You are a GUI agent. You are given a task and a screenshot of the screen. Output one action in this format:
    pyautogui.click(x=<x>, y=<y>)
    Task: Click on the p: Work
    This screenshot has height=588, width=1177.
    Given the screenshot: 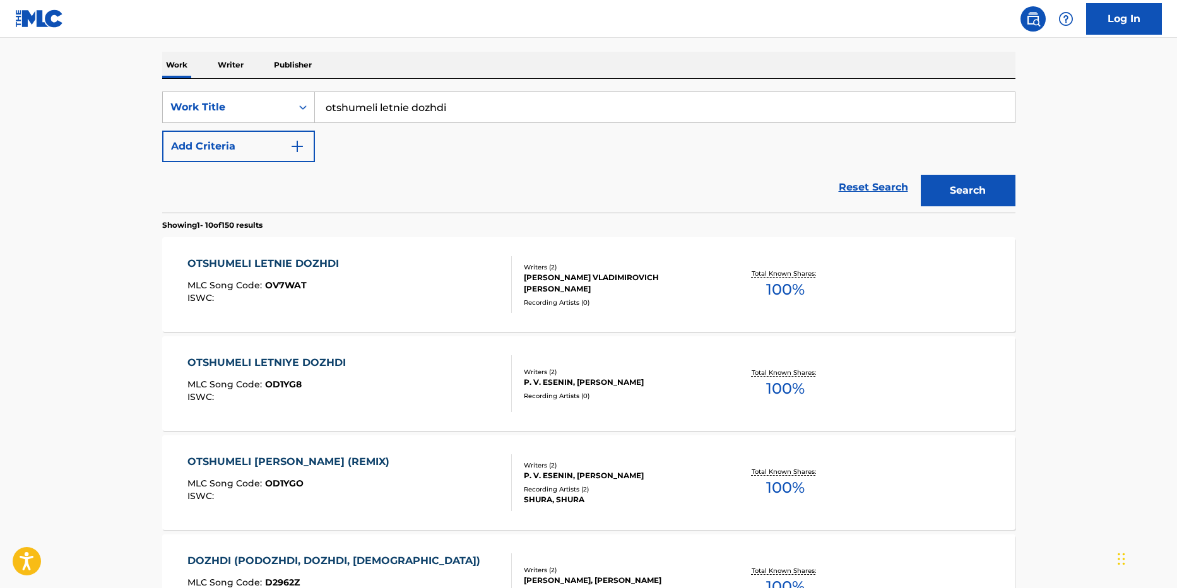 What is the action you would take?
    pyautogui.click(x=177, y=65)
    